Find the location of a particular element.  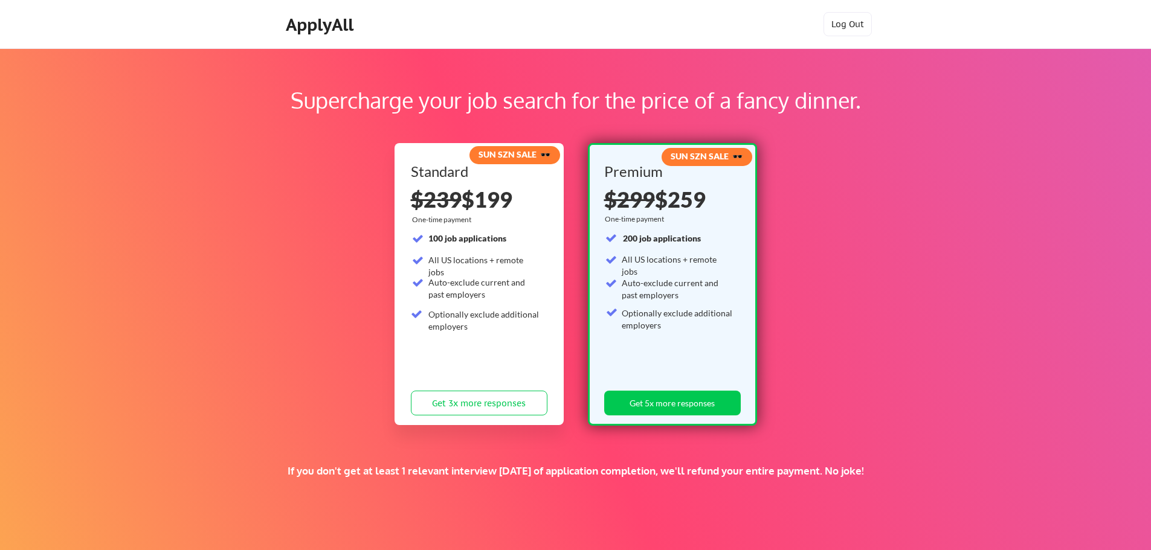

button: Get 5x more responses is located at coordinates (672, 403).